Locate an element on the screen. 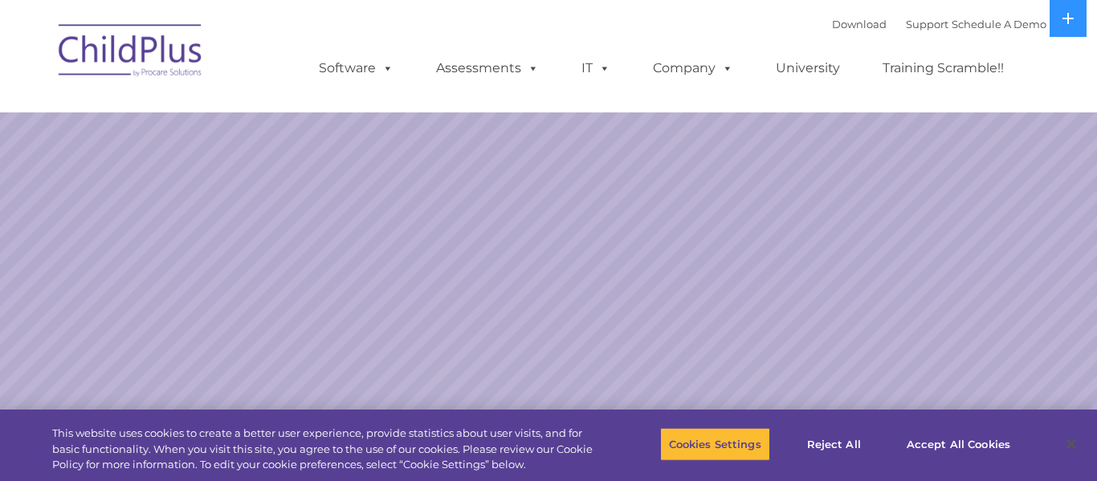  a: IT is located at coordinates (596, 68).